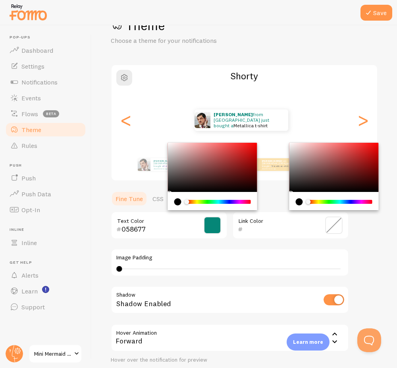  I want to click on span: Support, so click(33, 307).